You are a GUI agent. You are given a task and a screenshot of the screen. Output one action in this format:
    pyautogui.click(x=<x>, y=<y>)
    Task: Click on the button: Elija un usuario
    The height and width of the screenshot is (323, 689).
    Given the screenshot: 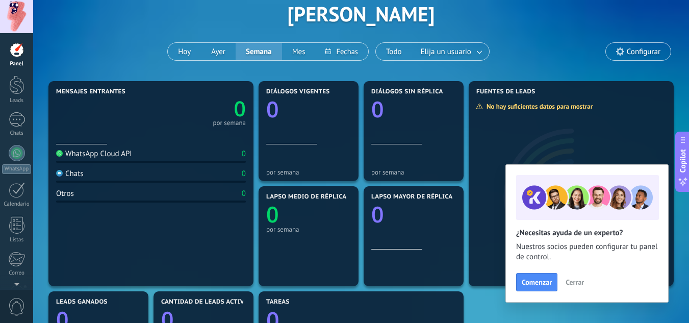 What is the action you would take?
    pyautogui.click(x=450, y=52)
    